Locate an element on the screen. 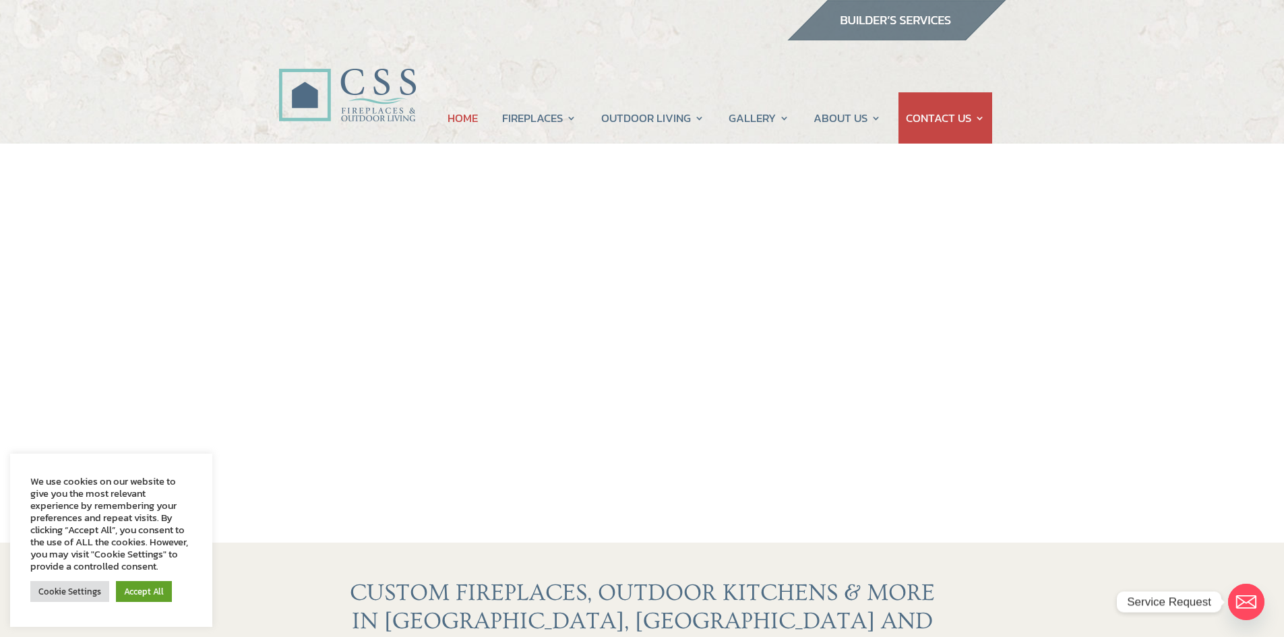 The width and height of the screenshot is (1284, 637). a: CONTACT US is located at coordinates (945, 118).